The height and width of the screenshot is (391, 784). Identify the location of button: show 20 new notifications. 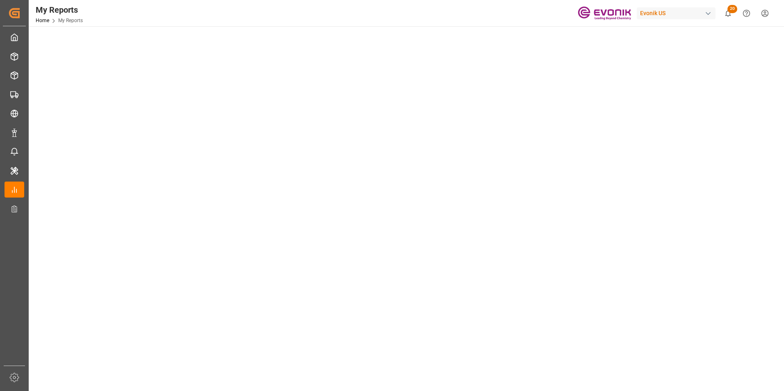
(728, 13).